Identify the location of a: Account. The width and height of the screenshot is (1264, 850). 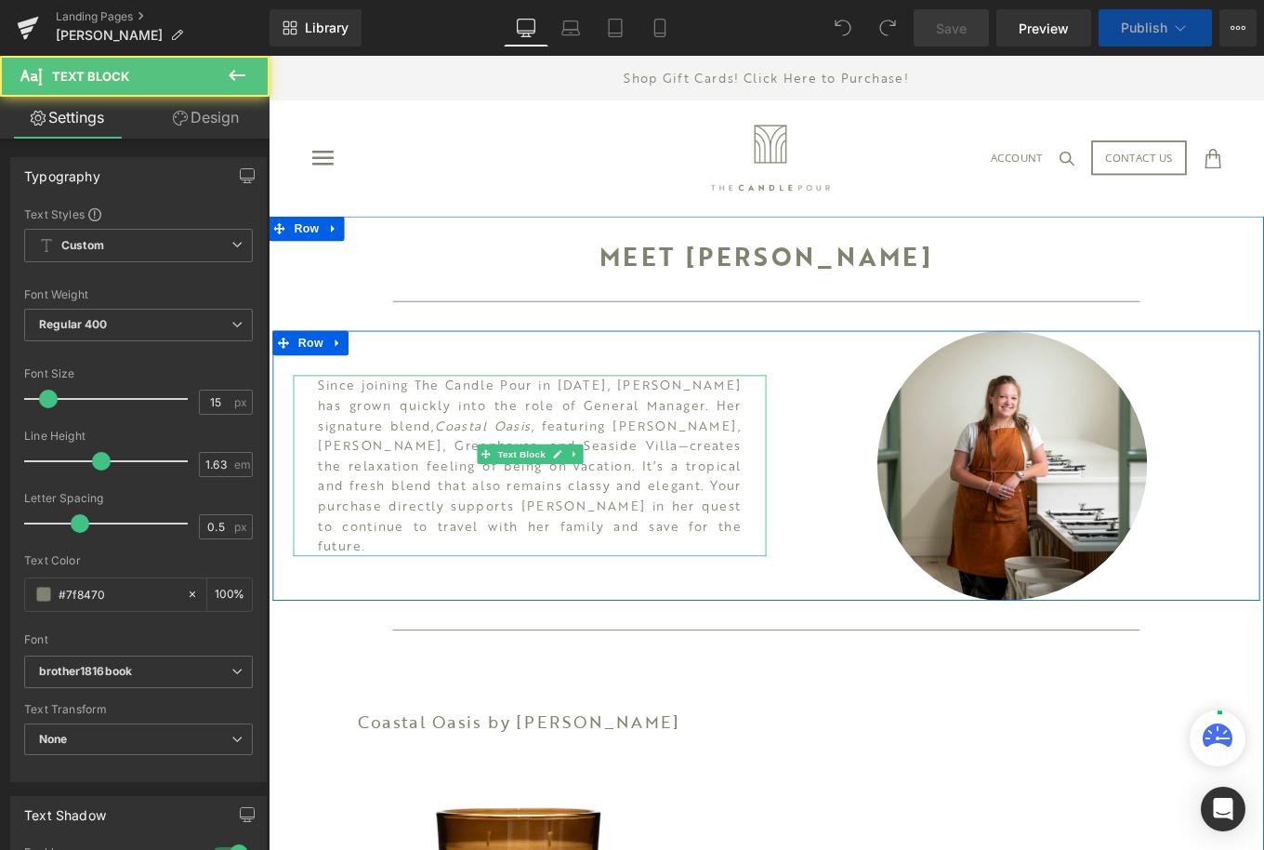
(846, 115).